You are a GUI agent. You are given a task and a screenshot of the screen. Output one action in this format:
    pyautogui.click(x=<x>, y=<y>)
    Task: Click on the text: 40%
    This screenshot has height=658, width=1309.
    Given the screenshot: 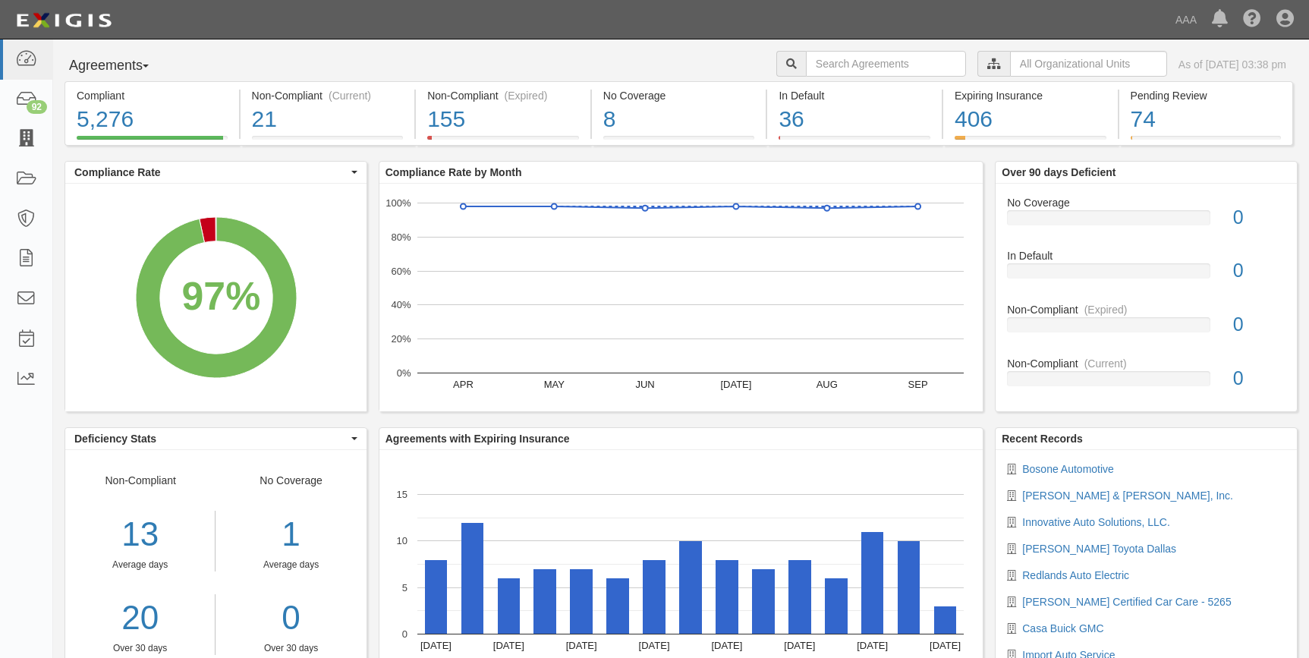 What is the action you would take?
    pyautogui.click(x=401, y=304)
    